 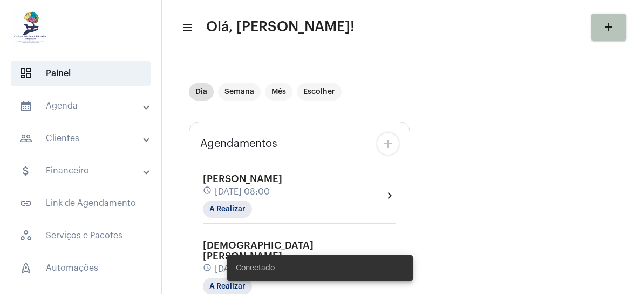 What do you see at coordinates (84, 138) in the screenshot?
I see `mat-expansion-panel-header: sidenav iconClientes` at bounding box center [84, 138].